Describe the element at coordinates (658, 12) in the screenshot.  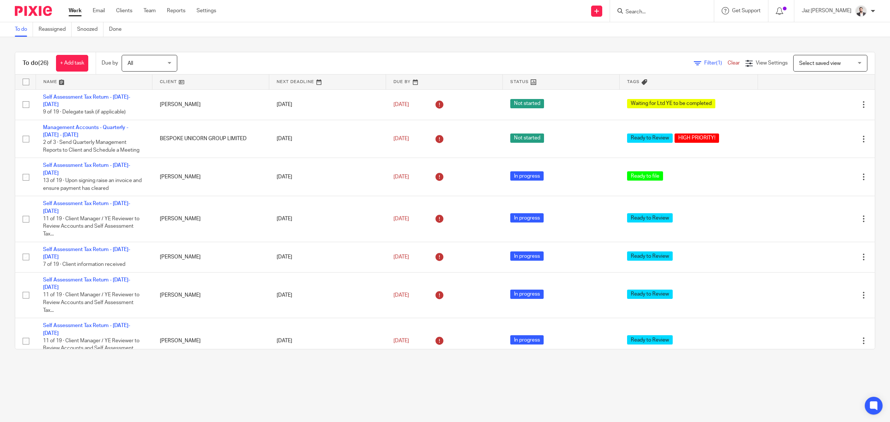
I see `input: Search` at that location.